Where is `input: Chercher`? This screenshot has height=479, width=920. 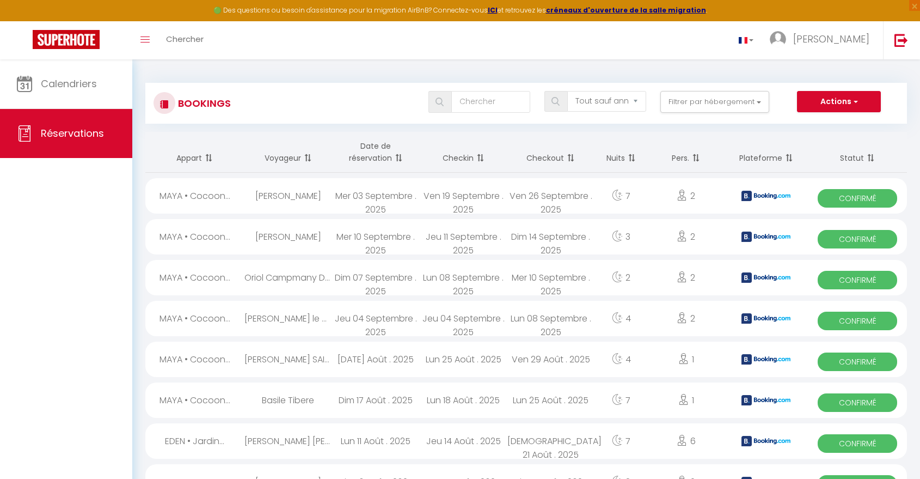
input: Chercher is located at coordinates (491, 102).